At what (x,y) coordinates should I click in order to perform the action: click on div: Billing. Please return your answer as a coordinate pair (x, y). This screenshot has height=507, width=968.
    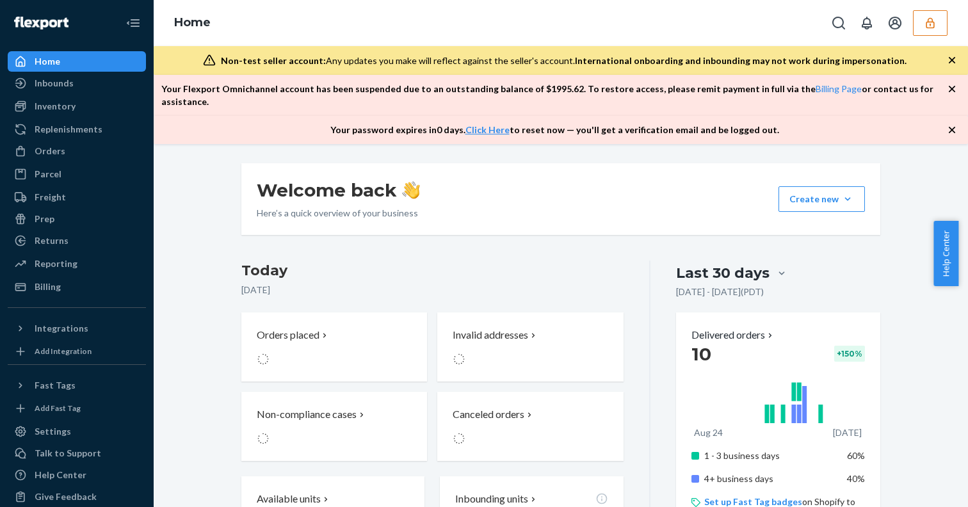
    Looking at the image, I should click on (47, 287).